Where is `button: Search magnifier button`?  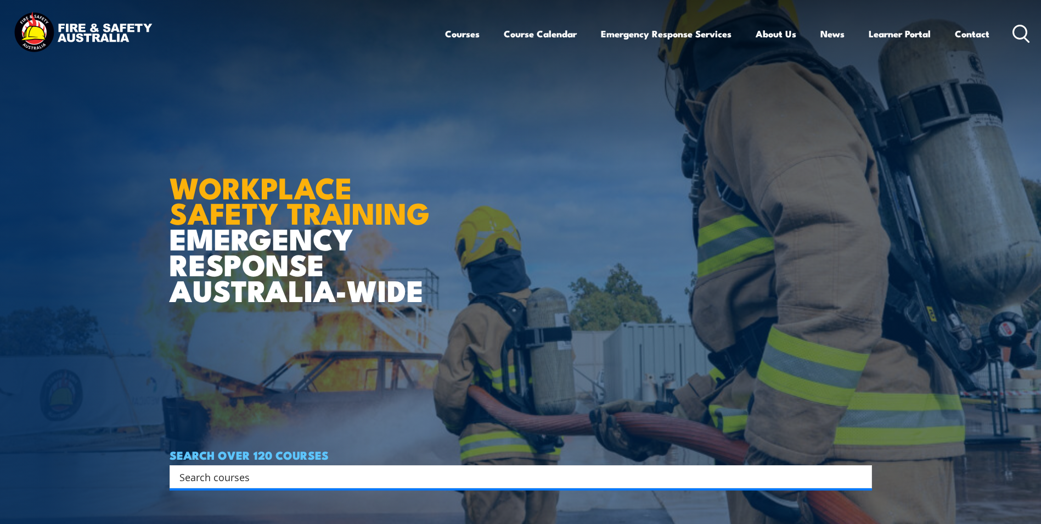 button: Search magnifier button is located at coordinates (861, 476).